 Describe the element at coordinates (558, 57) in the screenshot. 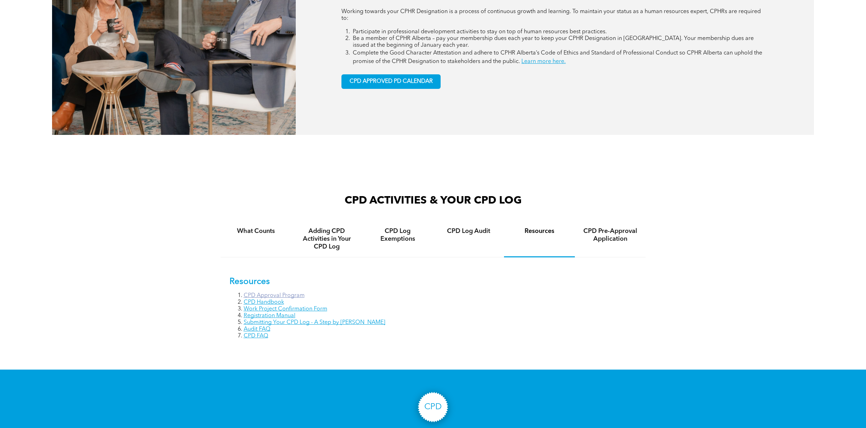

I see `span: Complete the Good Character Attestation and adhere to CPHR Alberta’s Code of Ethics and Standard ...` at that location.